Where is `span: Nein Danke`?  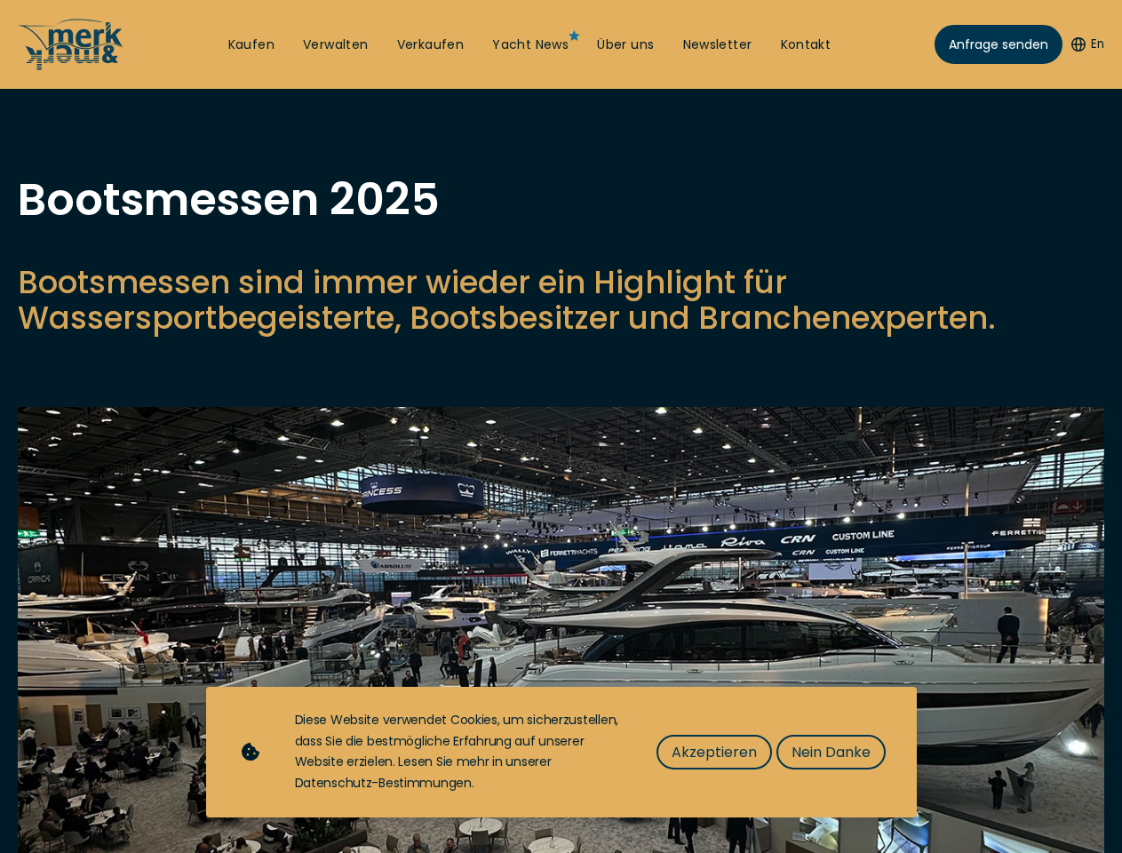
span: Nein Danke is located at coordinates (831, 752).